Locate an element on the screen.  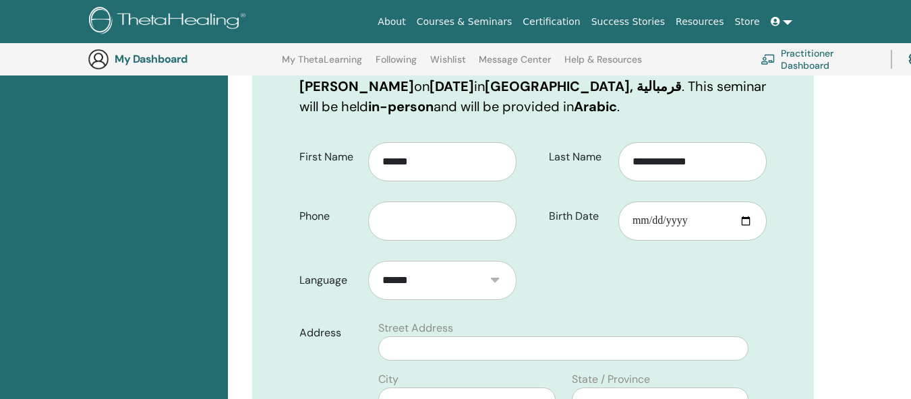
label: City is located at coordinates (388, 380).